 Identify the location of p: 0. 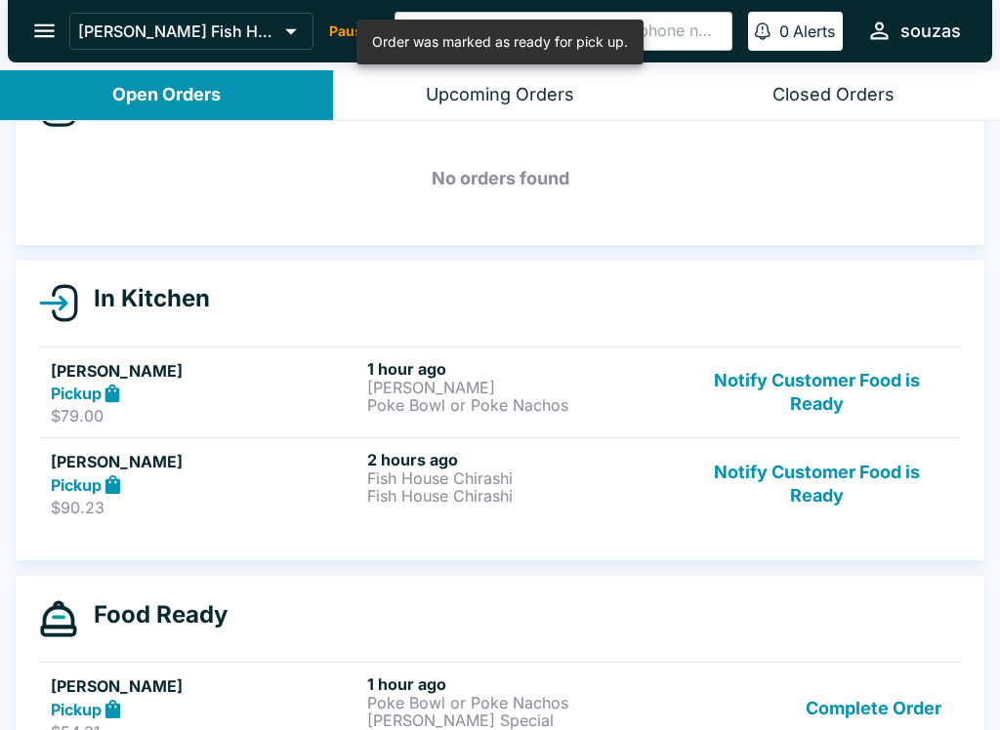
(784, 31).